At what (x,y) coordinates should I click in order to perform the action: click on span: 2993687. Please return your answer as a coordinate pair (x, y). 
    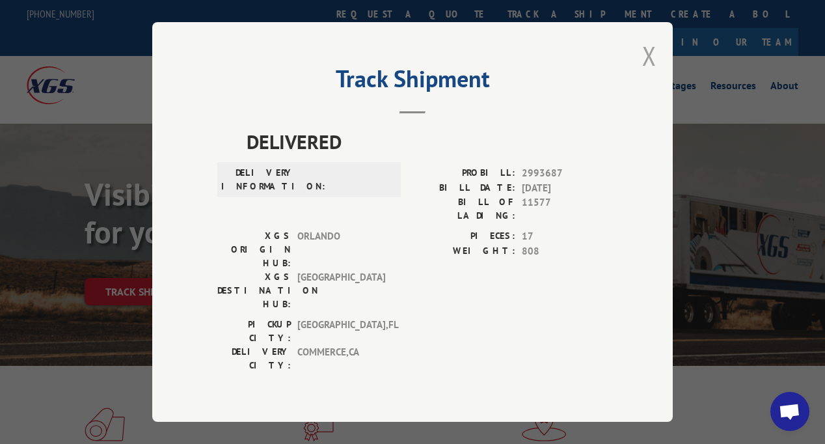
    Looking at the image, I should click on (565, 173).